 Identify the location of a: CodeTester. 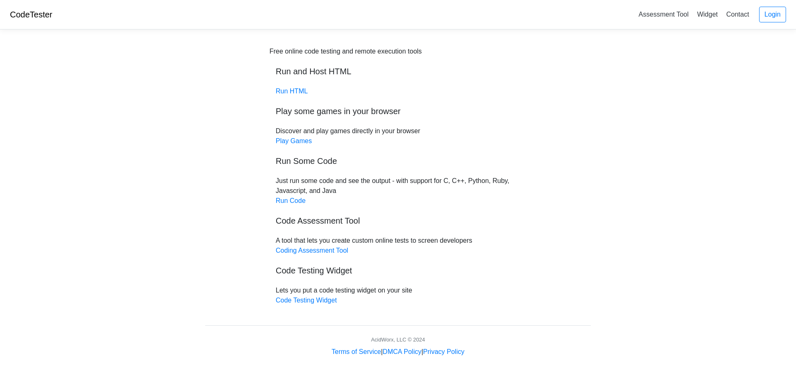
(31, 15).